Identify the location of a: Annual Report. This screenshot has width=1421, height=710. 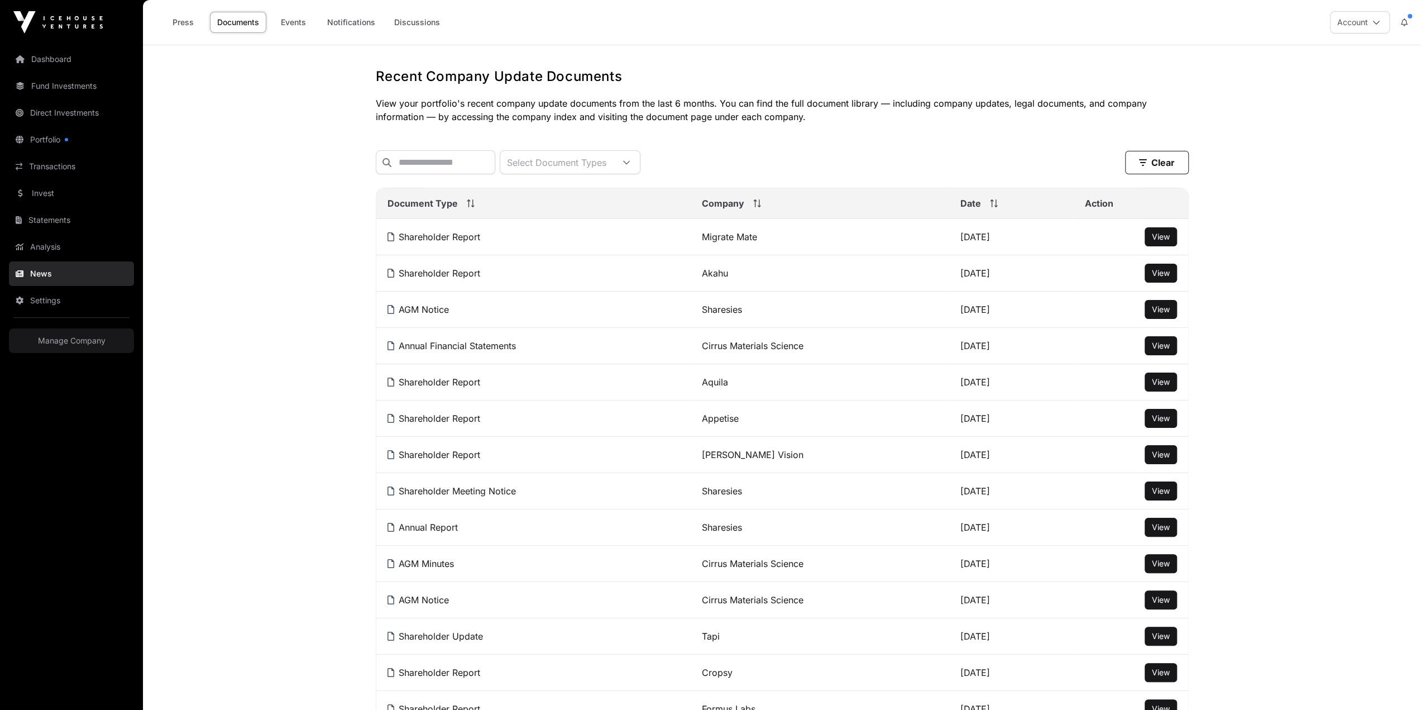
(423, 527).